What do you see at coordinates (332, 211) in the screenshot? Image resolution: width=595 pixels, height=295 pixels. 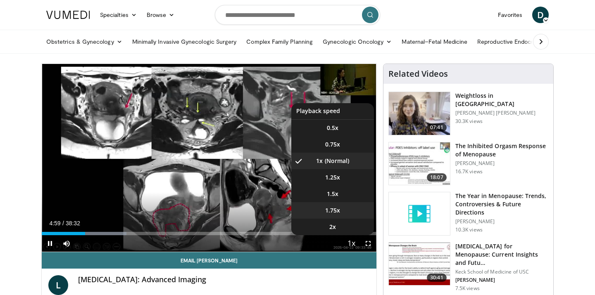 I see `span: 1.75x` at bounding box center [332, 211].